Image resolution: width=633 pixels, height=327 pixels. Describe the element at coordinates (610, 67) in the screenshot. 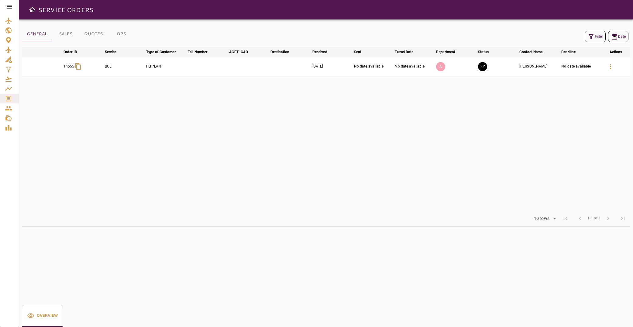

I see `button: Details` at that location.